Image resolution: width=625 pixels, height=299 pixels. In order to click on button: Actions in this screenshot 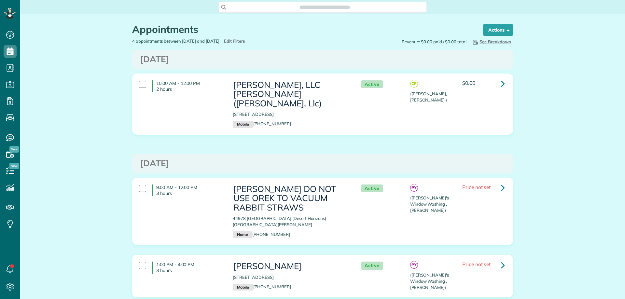, I will do `click(498, 30)`.